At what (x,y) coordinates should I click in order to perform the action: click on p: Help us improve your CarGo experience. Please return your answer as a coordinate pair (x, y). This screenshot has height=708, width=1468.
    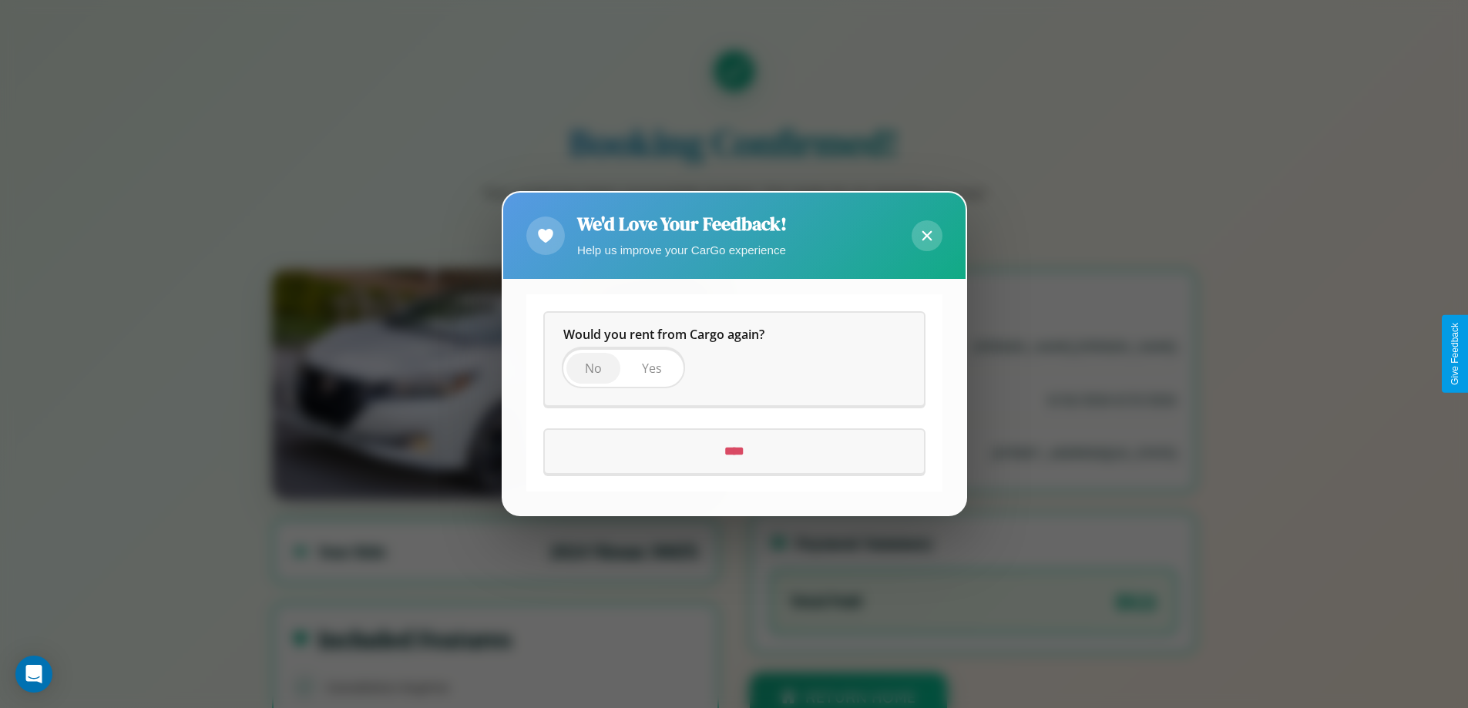
    Looking at the image, I should click on (682, 250).